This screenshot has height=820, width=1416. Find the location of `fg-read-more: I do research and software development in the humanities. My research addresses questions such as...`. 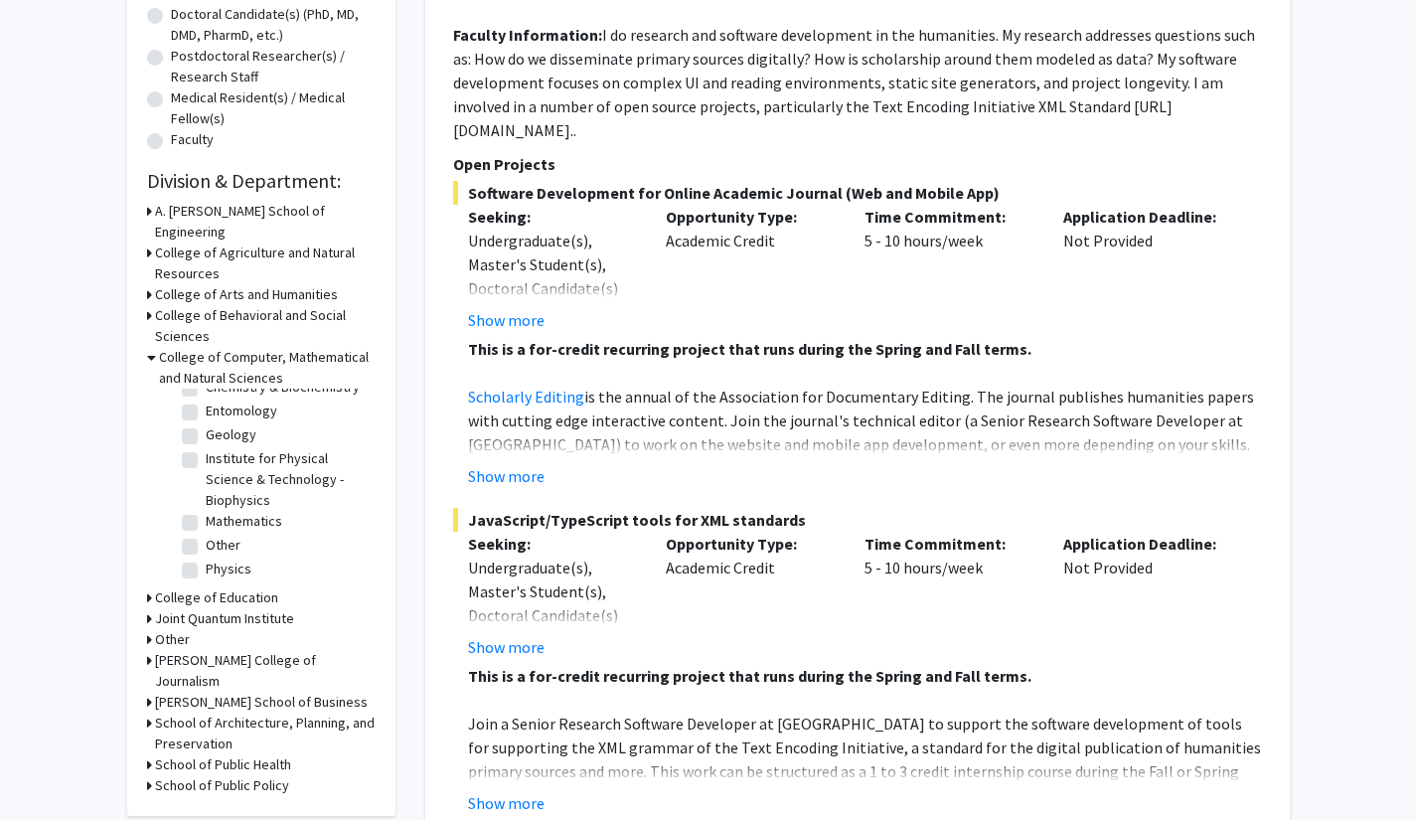

fg-read-more: I do research and software development in the humanities. My research addresses questions such as... is located at coordinates (853, 82).